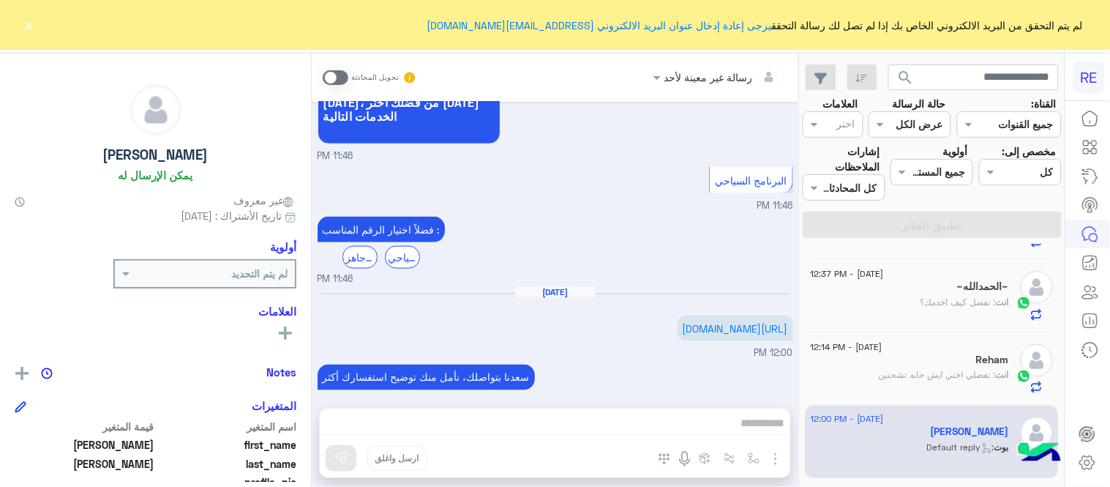 This screenshot has height=487, width=1110. What do you see at coordinates (1089, 77) in the screenshot?
I see `div: RE` at bounding box center [1089, 77].